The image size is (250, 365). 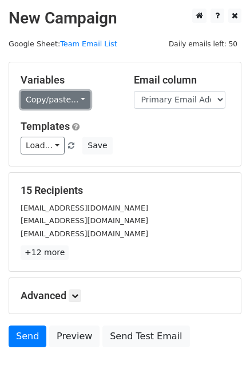 I want to click on a: Send, so click(x=27, y=337).